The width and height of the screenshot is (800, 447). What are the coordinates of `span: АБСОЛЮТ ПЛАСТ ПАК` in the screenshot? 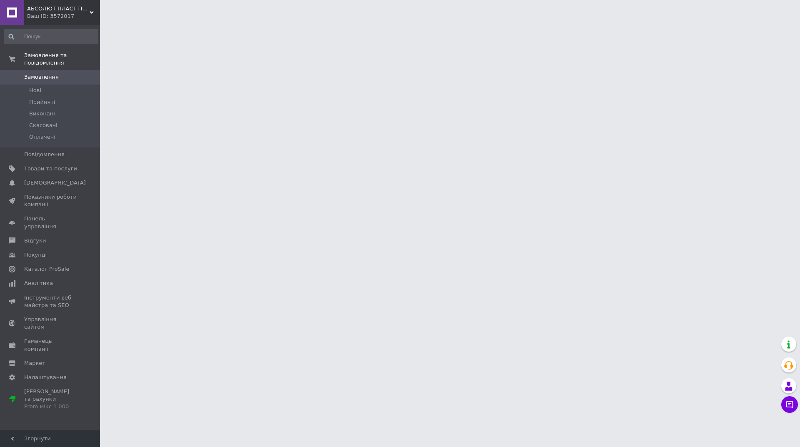 It's located at (58, 9).